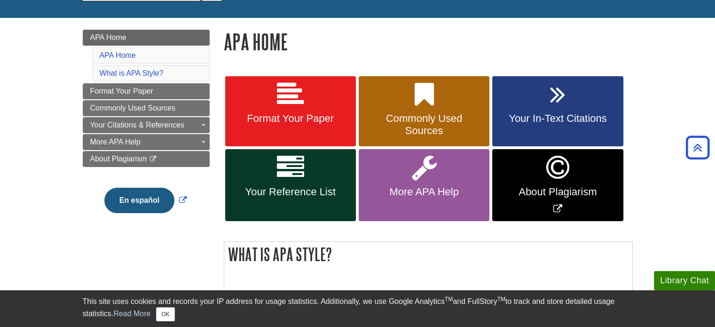 This screenshot has width=715, height=327. I want to click on span: APA Home, so click(108, 37).